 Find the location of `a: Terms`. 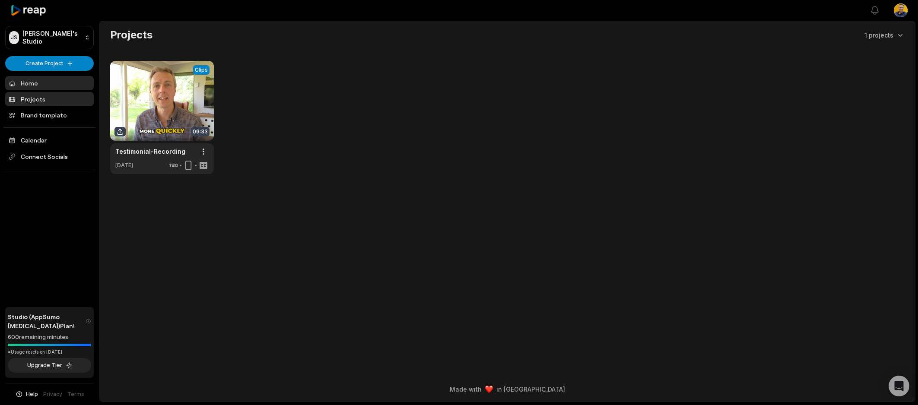

a: Terms is located at coordinates (76, 394).